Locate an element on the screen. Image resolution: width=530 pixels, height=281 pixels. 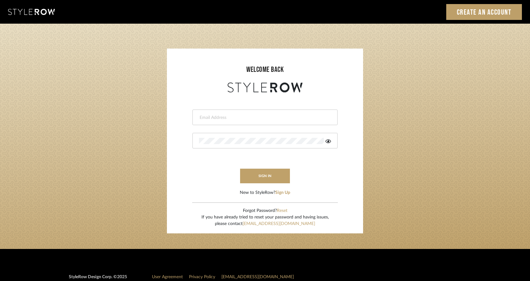
button: Sign Up is located at coordinates (283, 193).